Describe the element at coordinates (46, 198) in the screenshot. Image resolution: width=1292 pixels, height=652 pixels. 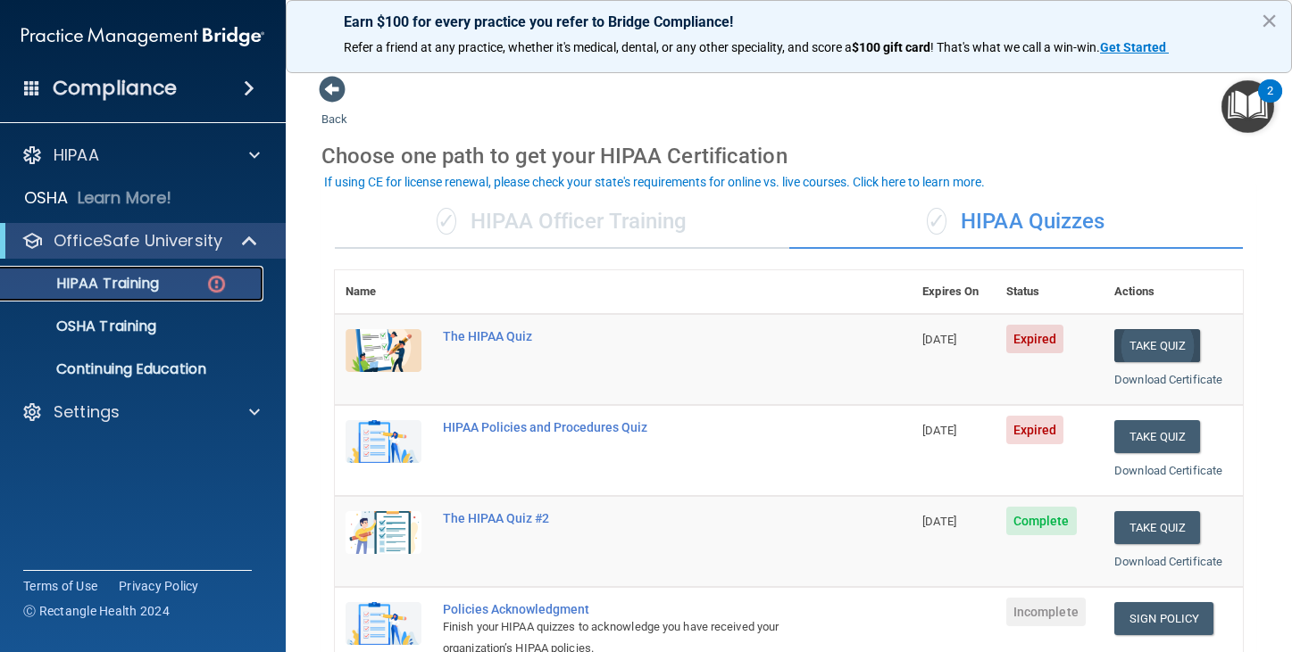
I see `p: OSHA` at that location.